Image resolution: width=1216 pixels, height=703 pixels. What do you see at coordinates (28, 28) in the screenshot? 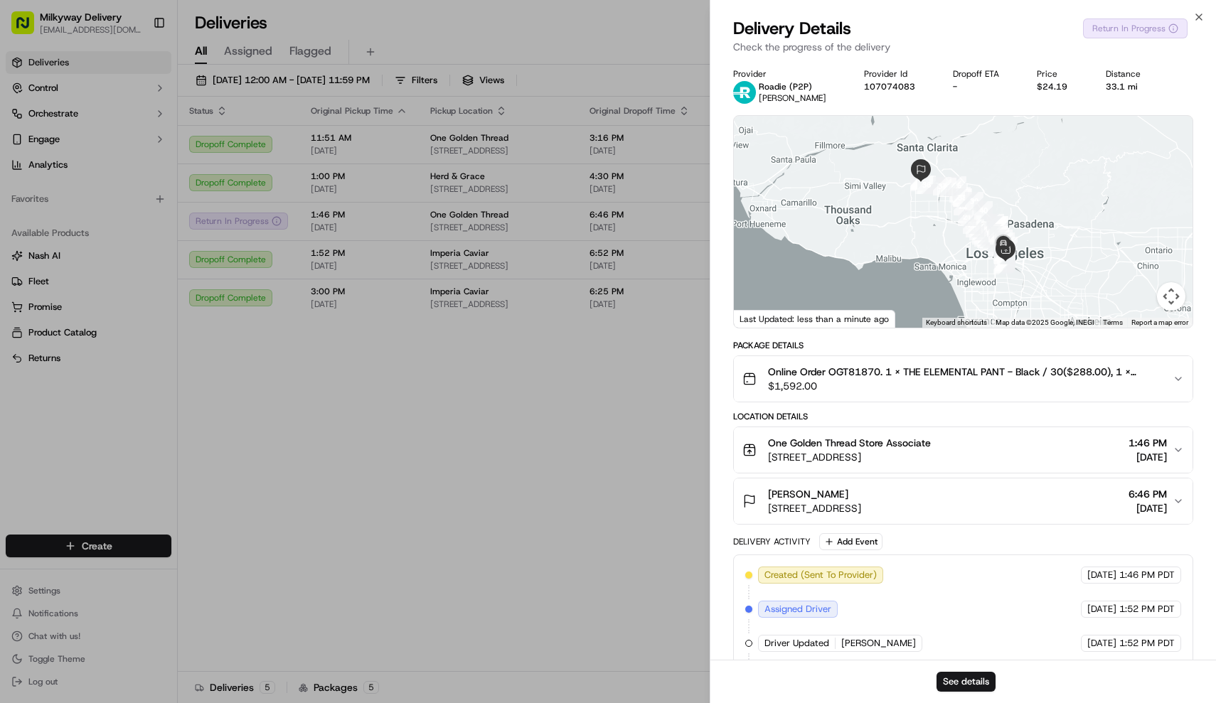
I see `img: Nash` at bounding box center [28, 28].